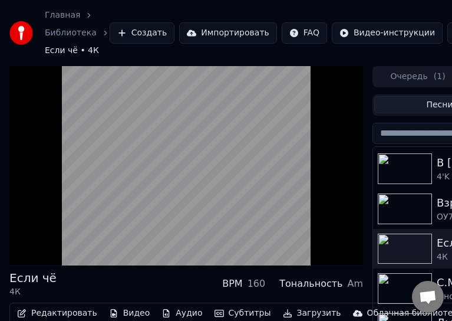  I want to click on a: Главная, so click(62, 15).